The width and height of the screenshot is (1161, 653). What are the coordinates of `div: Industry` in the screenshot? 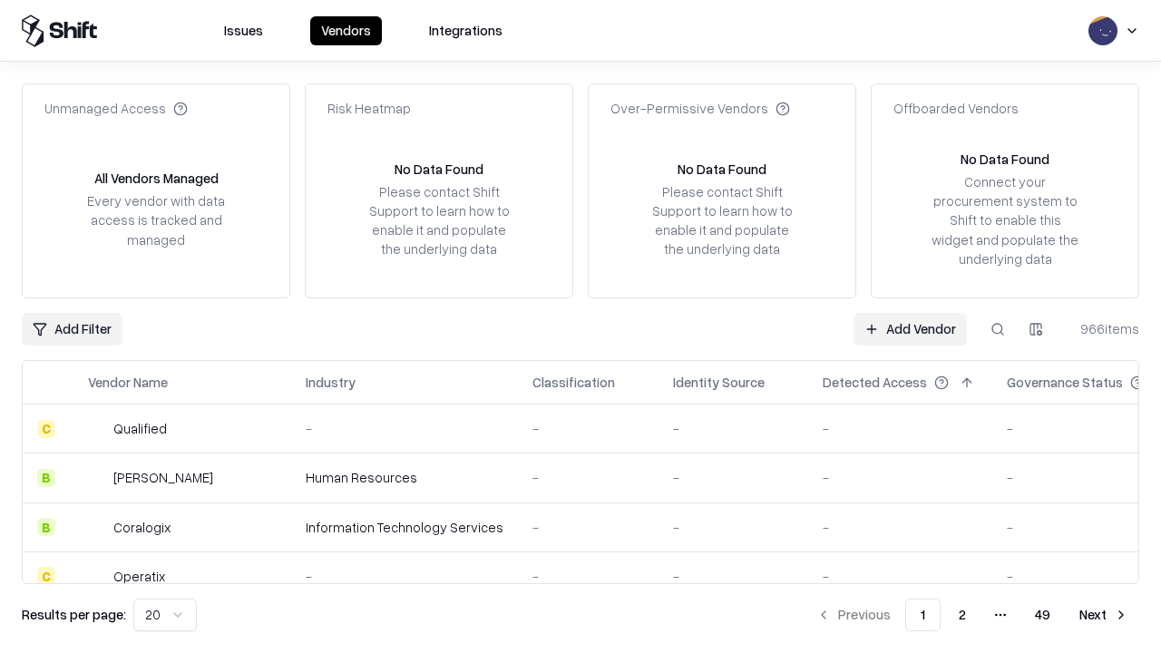 It's located at (330, 382).